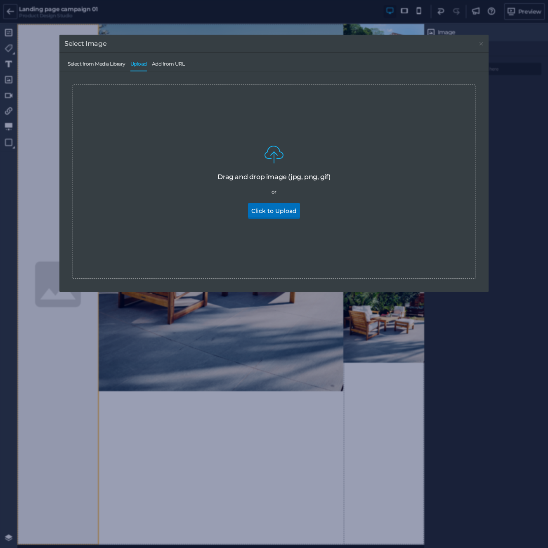 The image size is (548, 548). Describe the element at coordinates (85, 43) in the screenshot. I see `span: Select Image` at that location.